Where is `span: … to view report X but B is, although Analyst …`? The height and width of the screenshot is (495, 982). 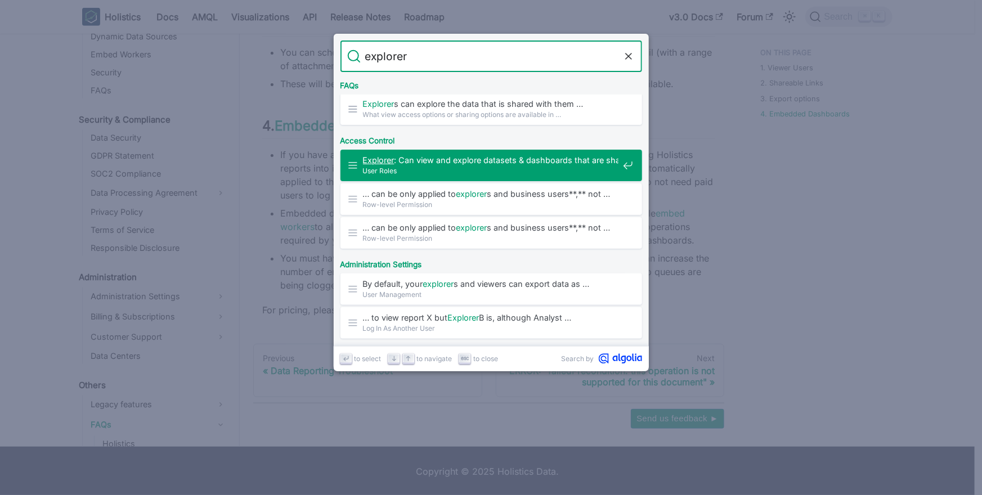 span: … to view report X but B is, although Analyst … is located at coordinates (491, 317).